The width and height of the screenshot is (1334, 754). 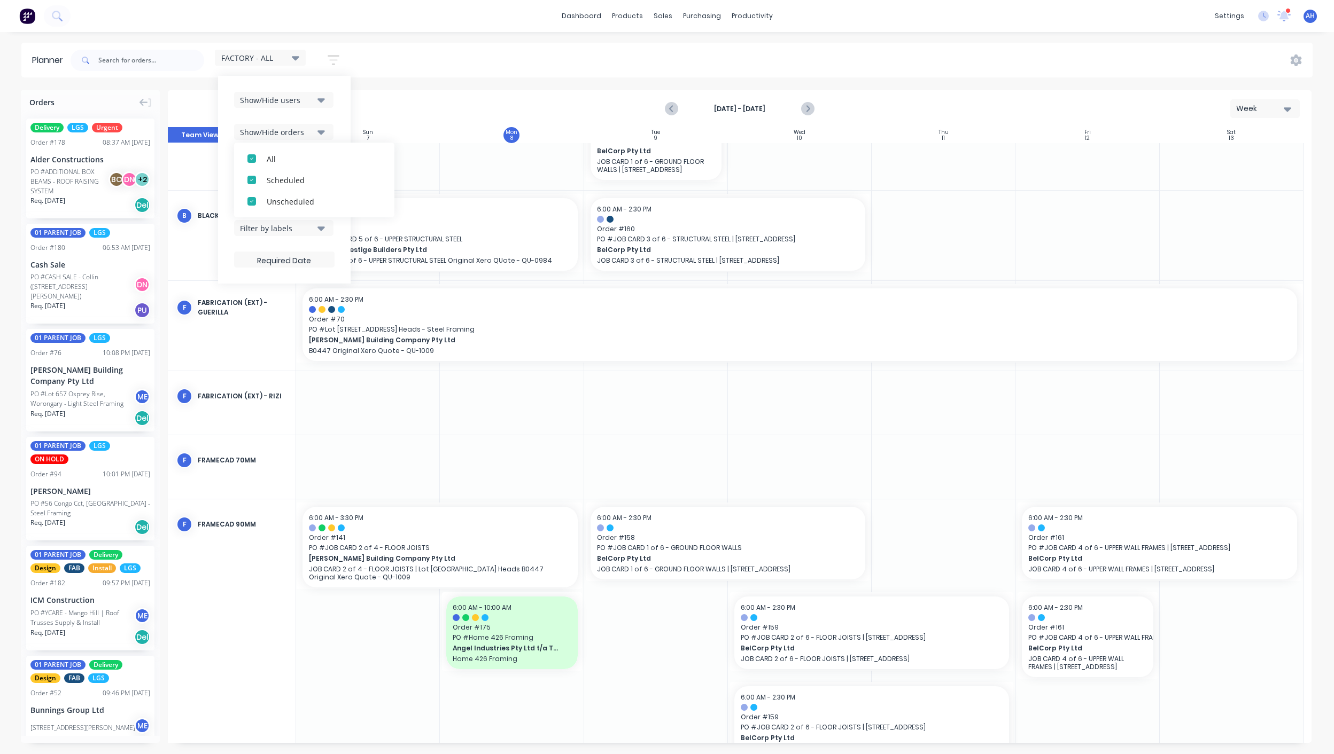 What do you see at coordinates (48, 248) in the screenshot?
I see `div: Order # 180` at bounding box center [48, 248].